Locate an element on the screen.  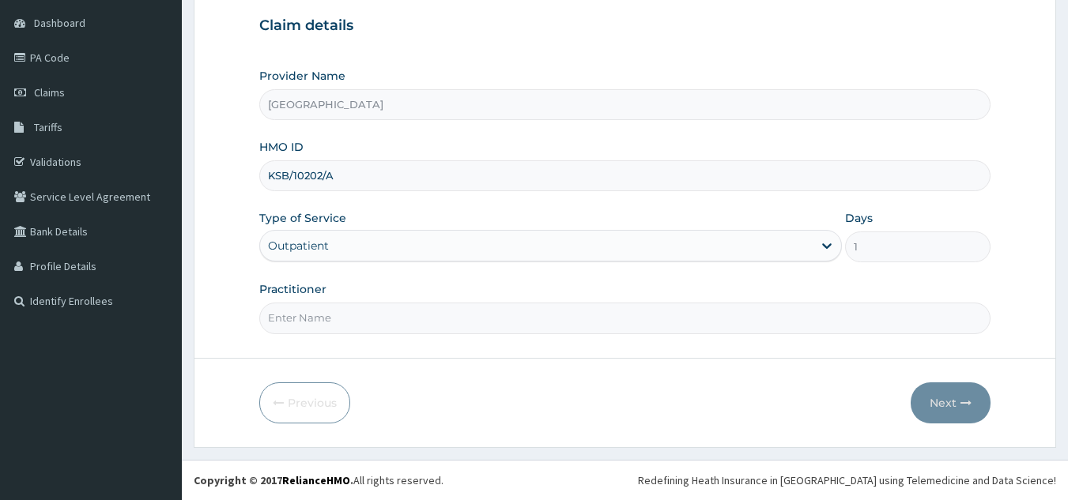
input: Enter HMO ID is located at coordinates (625, 175).